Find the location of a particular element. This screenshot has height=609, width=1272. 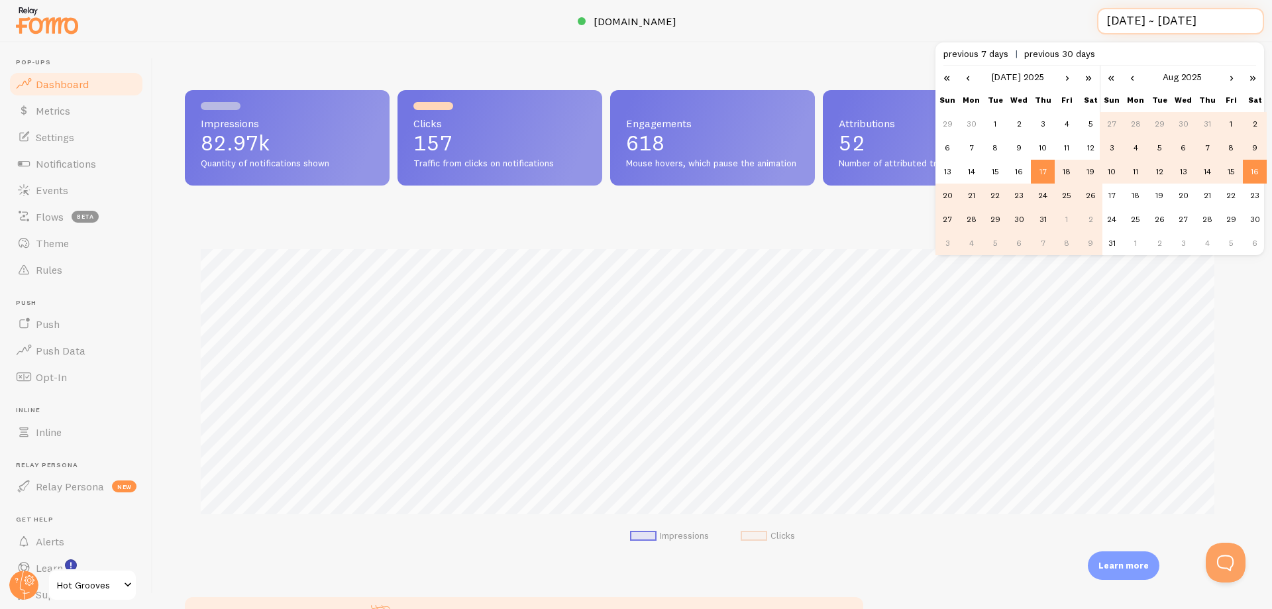

td: 2025. 07. 08. is located at coordinates (995, 148).